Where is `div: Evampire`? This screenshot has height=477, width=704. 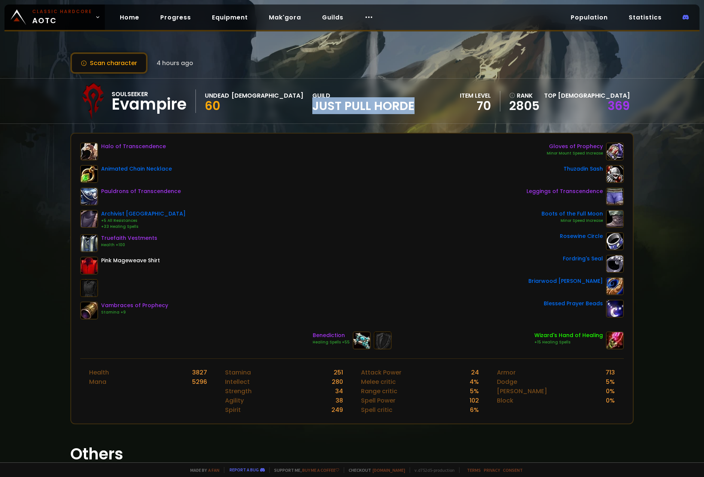
div: Evampire is located at coordinates (149, 104).